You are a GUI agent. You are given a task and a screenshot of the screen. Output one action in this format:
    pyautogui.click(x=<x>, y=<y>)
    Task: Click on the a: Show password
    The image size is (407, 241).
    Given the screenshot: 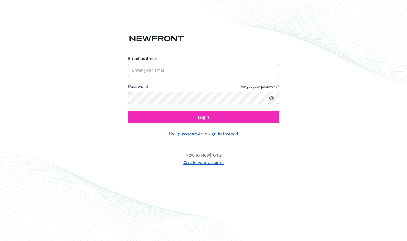 What is the action you would take?
    pyautogui.click(x=271, y=98)
    